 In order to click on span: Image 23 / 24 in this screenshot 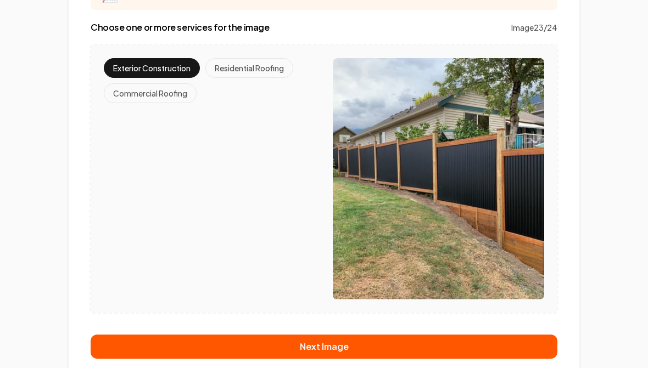, I will do `click(534, 27)`.